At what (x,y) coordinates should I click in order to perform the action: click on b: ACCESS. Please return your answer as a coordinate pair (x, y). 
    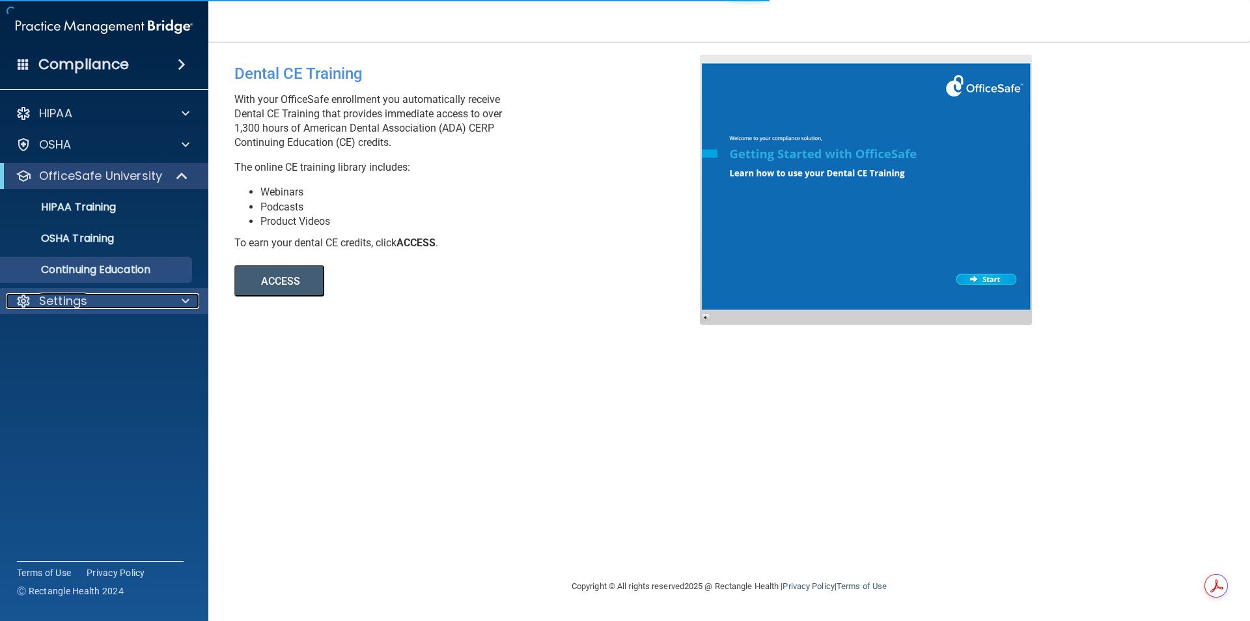
    Looking at the image, I should click on (416, 242).